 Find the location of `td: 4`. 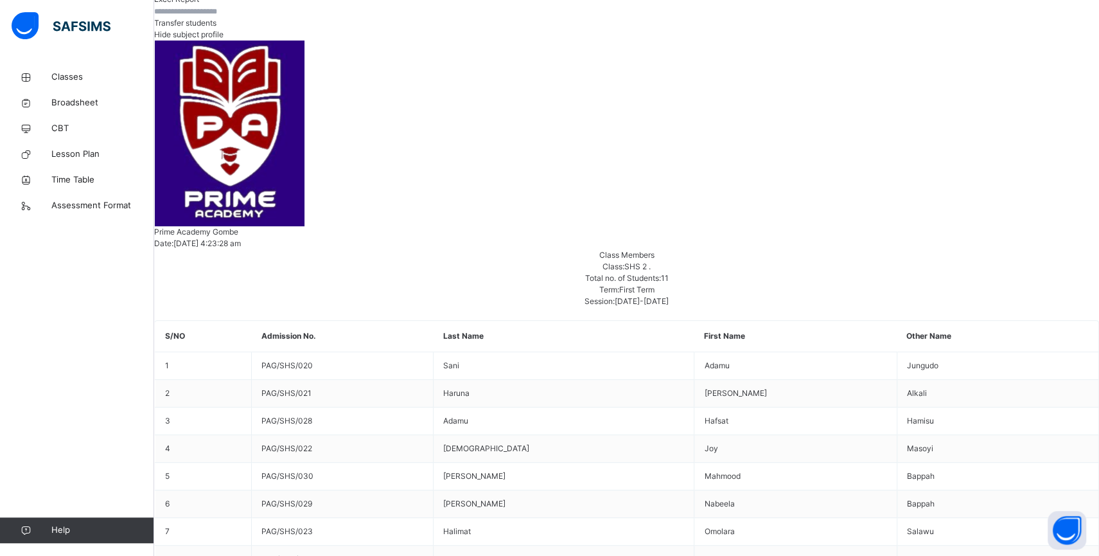

td: 4 is located at coordinates (204, 448).